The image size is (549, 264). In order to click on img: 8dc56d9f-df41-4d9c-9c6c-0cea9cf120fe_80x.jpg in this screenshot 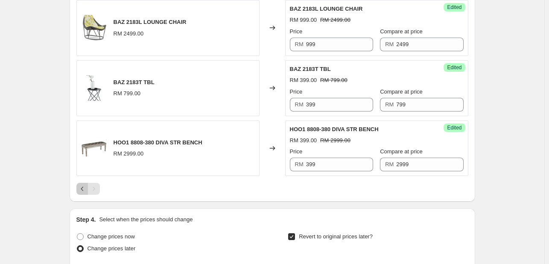, I will do `click(94, 28)`.